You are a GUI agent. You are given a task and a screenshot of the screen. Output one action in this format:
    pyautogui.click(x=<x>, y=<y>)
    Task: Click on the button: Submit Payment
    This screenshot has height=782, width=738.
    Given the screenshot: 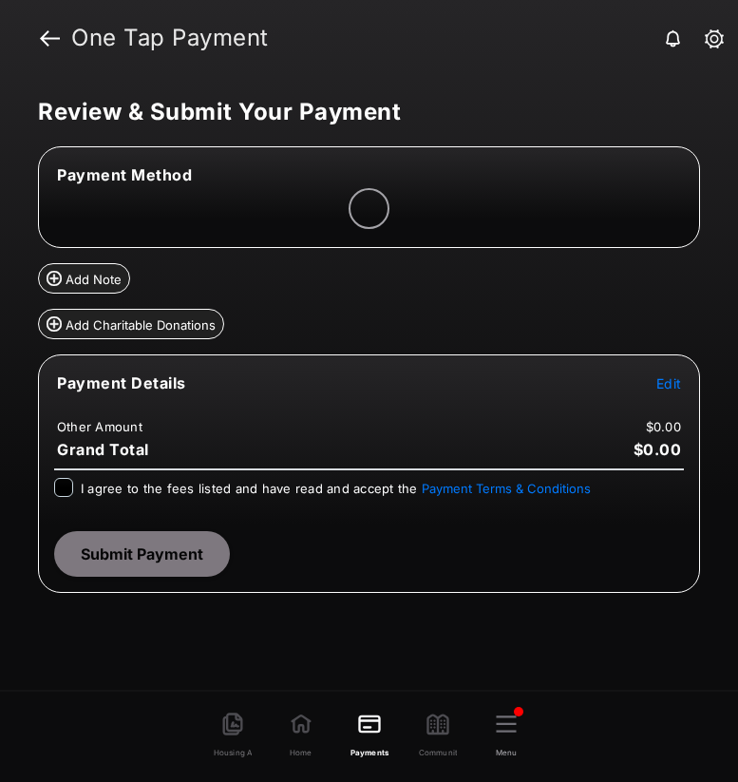 What is the action you would take?
    pyautogui.click(x=142, y=554)
    